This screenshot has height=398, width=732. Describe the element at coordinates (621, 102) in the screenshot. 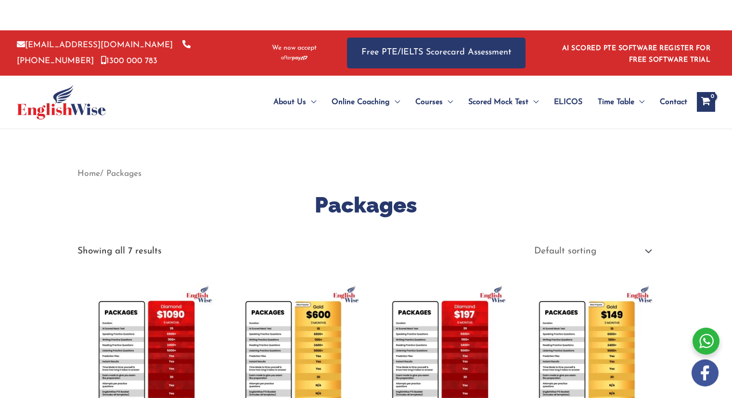

I see `a: Time TableMenu Toggle` at that location.